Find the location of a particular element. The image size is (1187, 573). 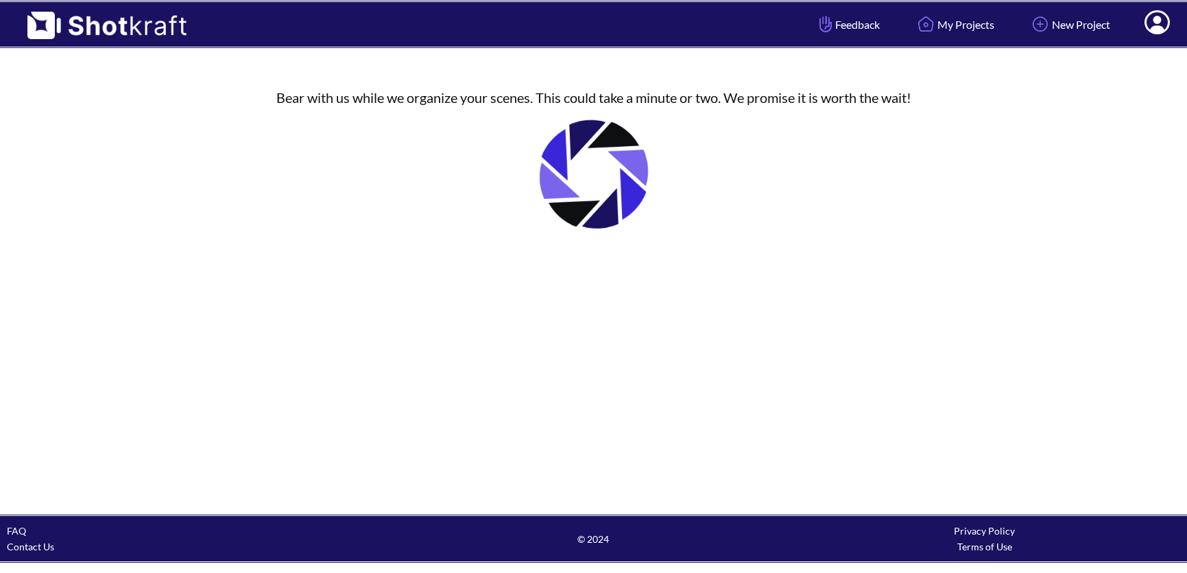

img: Loading.. is located at coordinates (594, 174).